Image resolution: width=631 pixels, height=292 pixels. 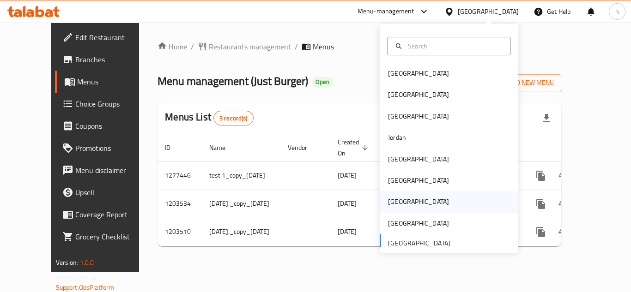 I want to click on button: Add New Menu, so click(x=525, y=83).